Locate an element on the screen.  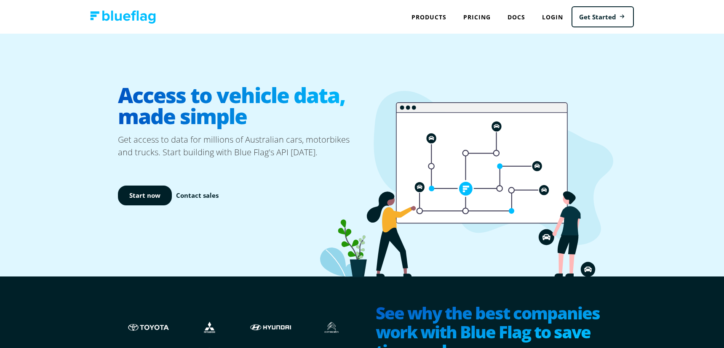
a: Login to Blue Flag application is located at coordinates (553, 17).